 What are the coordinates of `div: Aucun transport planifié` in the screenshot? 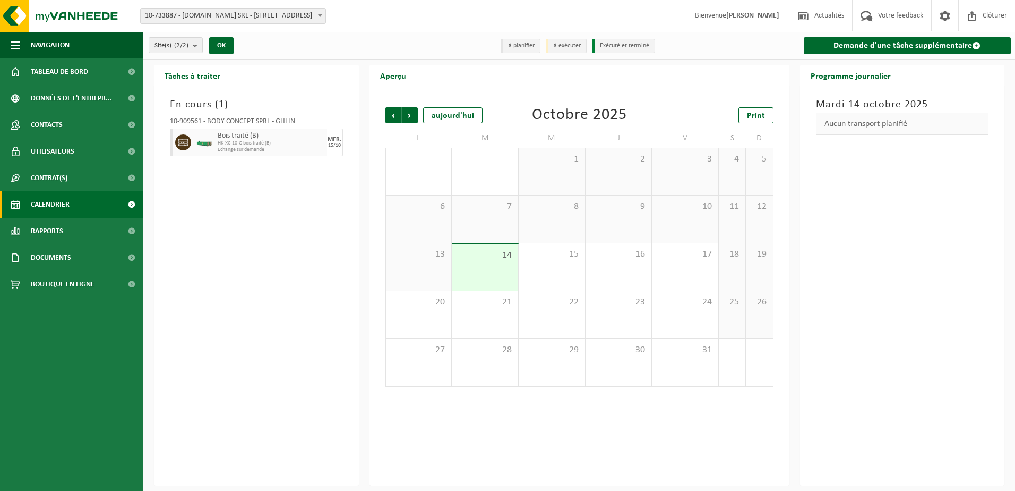 It's located at (903, 124).